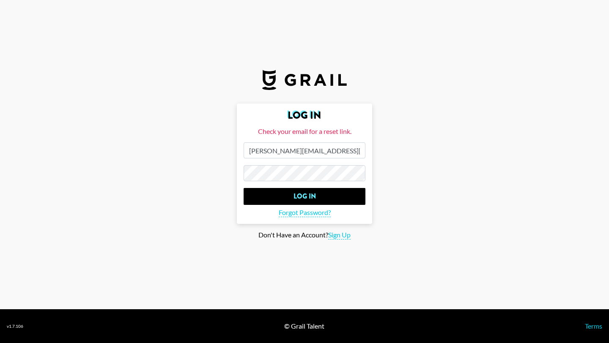 This screenshot has width=609, height=343. Describe the element at coordinates (304, 327) in the screenshot. I see `div: © Grail Talent` at that location.